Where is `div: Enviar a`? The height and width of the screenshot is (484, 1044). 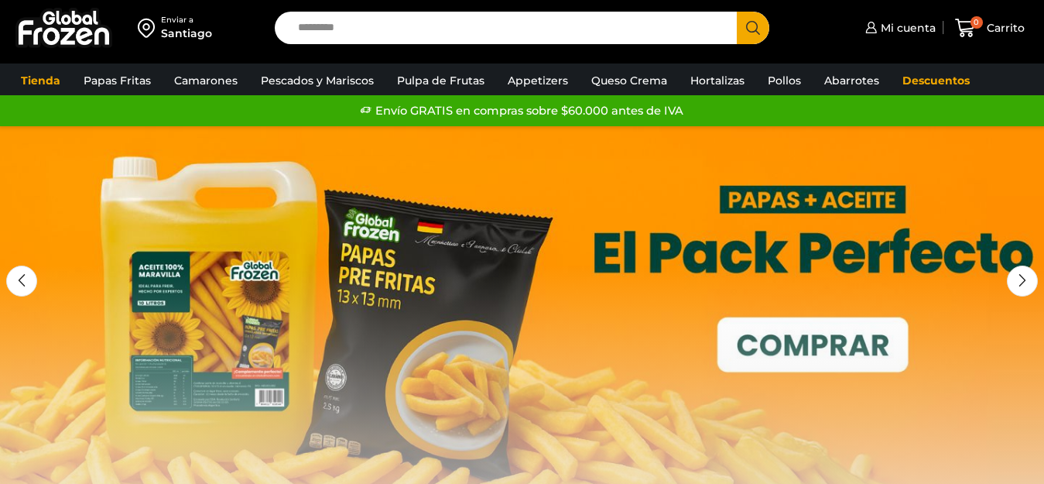
div: Enviar a is located at coordinates (186, 20).